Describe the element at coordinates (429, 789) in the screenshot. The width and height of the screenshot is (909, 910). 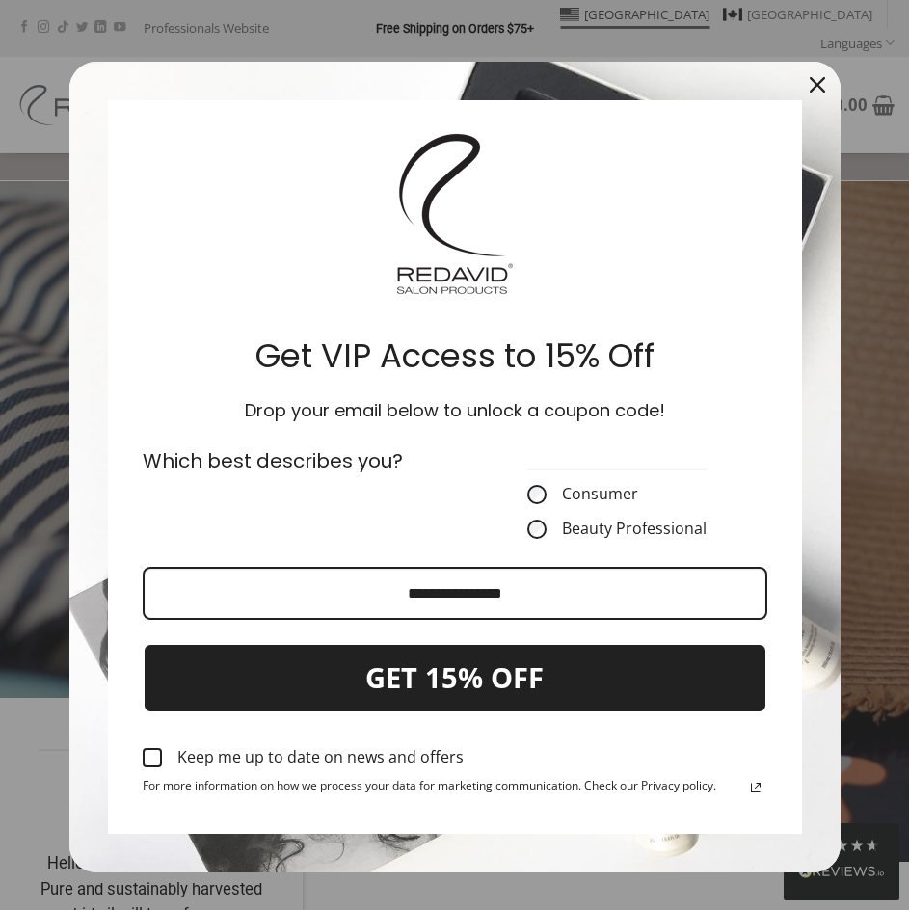
I see `span: For more information on how we process your data for marketing communication. Check our Privacy p...` at that location.